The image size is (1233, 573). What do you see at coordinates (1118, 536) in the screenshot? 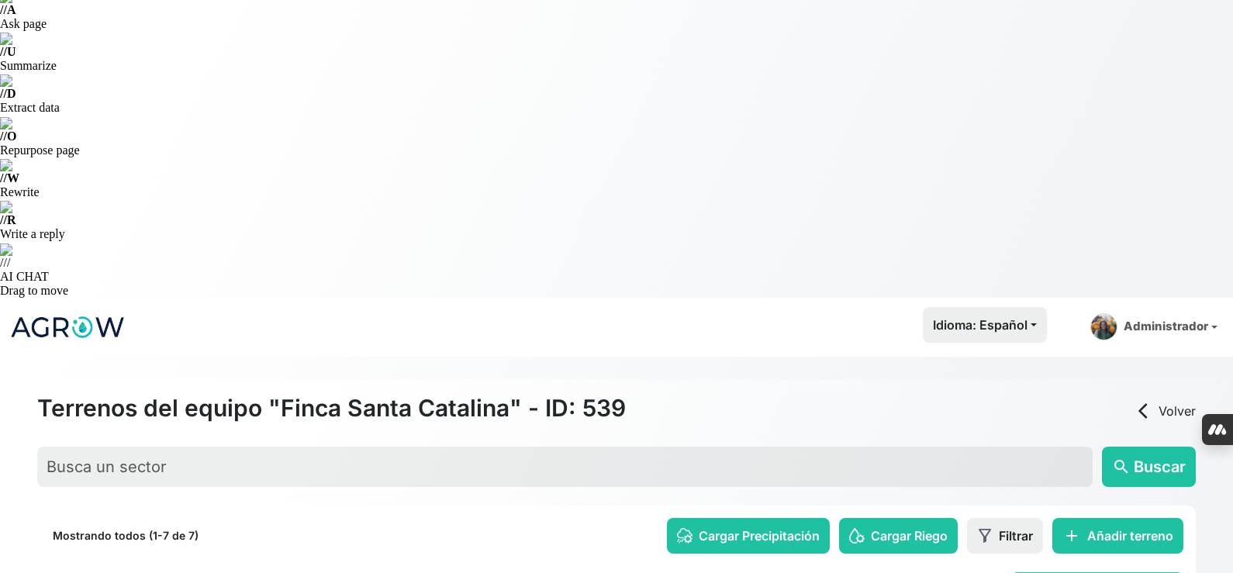
I see `button: addAñadir terreno` at bounding box center [1118, 536].